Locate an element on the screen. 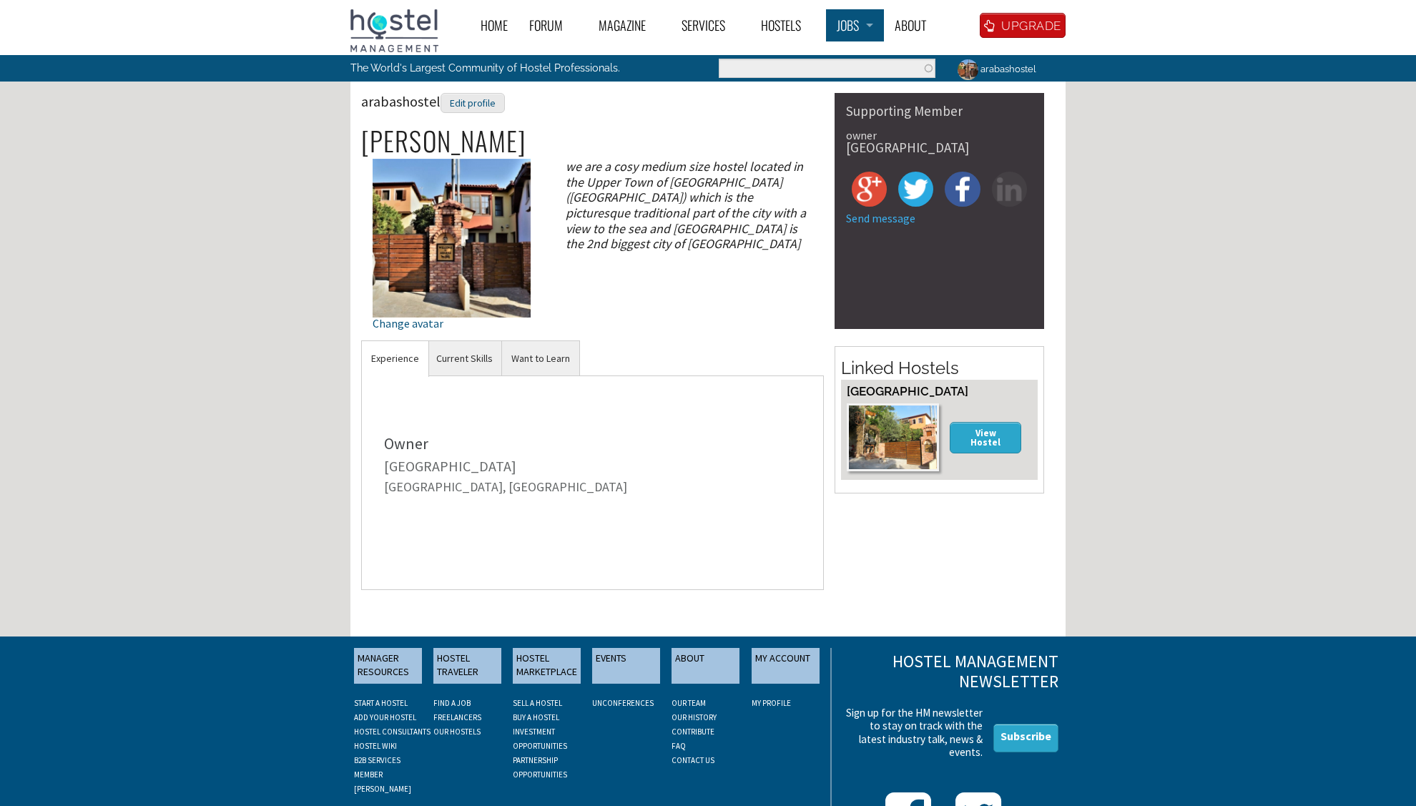  a: Subscribe is located at coordinates (1026, 738).